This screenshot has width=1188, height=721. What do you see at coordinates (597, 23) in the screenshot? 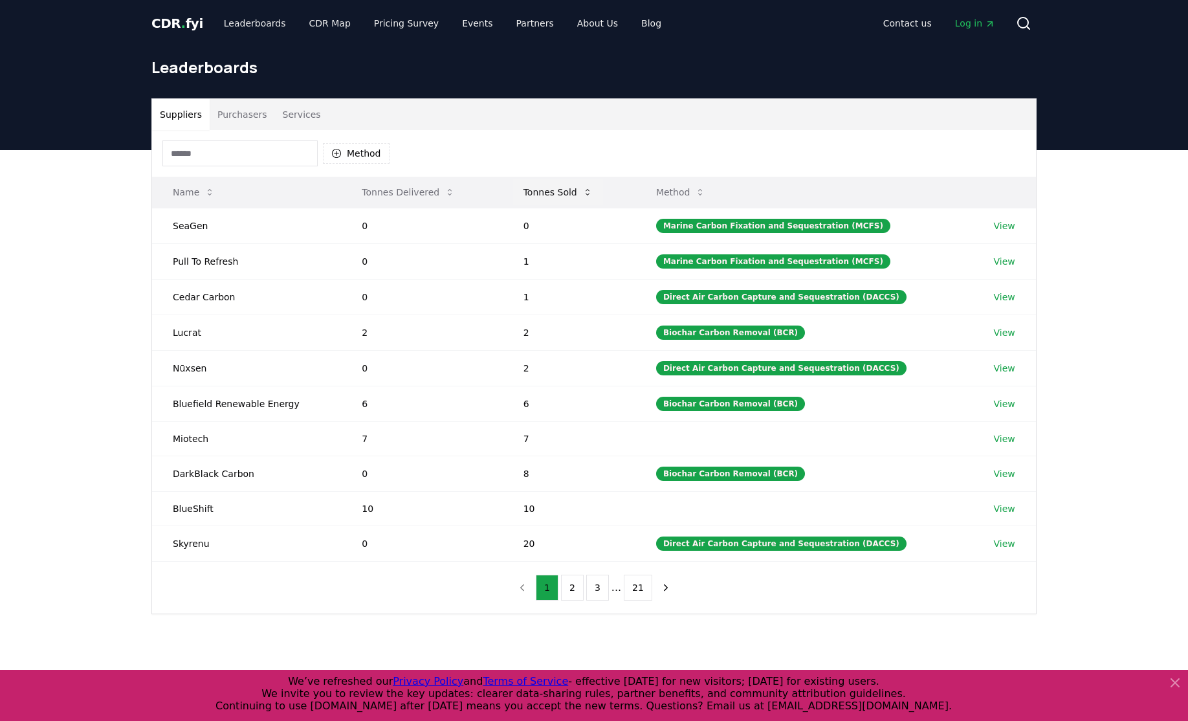
I see `a: About Us` at bounding box center [597, 23].